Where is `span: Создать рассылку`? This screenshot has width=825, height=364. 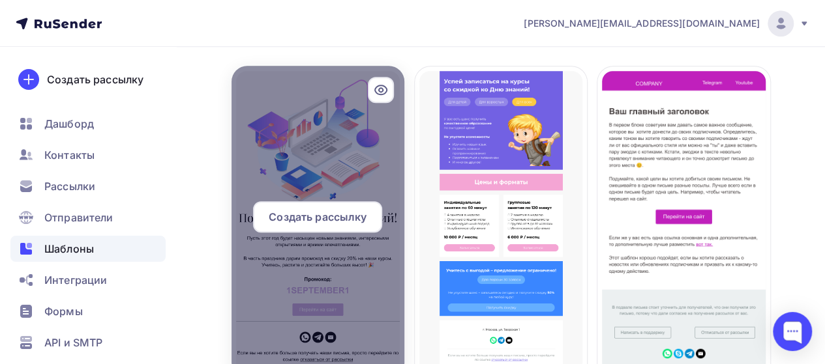
span: Создать рассылку is located at coordinates (318, 217).